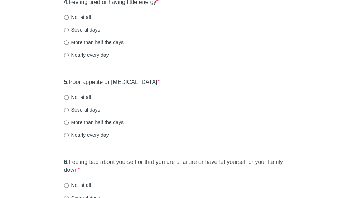 Image resolution: width=352 pixels, height=198 pixels. What do you see at coordinates (66, 162) in the screenshot?
I see `strong: 6.` at bounding box center [66, 162].